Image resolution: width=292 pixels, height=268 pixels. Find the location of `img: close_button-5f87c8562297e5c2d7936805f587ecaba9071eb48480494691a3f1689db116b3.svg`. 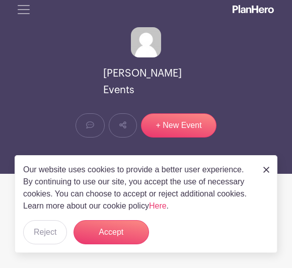

img: close_button-5f87c8562297e5c2d7936805f587ecaba9071eb48480494691a3f1689db116b3.svg is located at coordinates (266, 170).